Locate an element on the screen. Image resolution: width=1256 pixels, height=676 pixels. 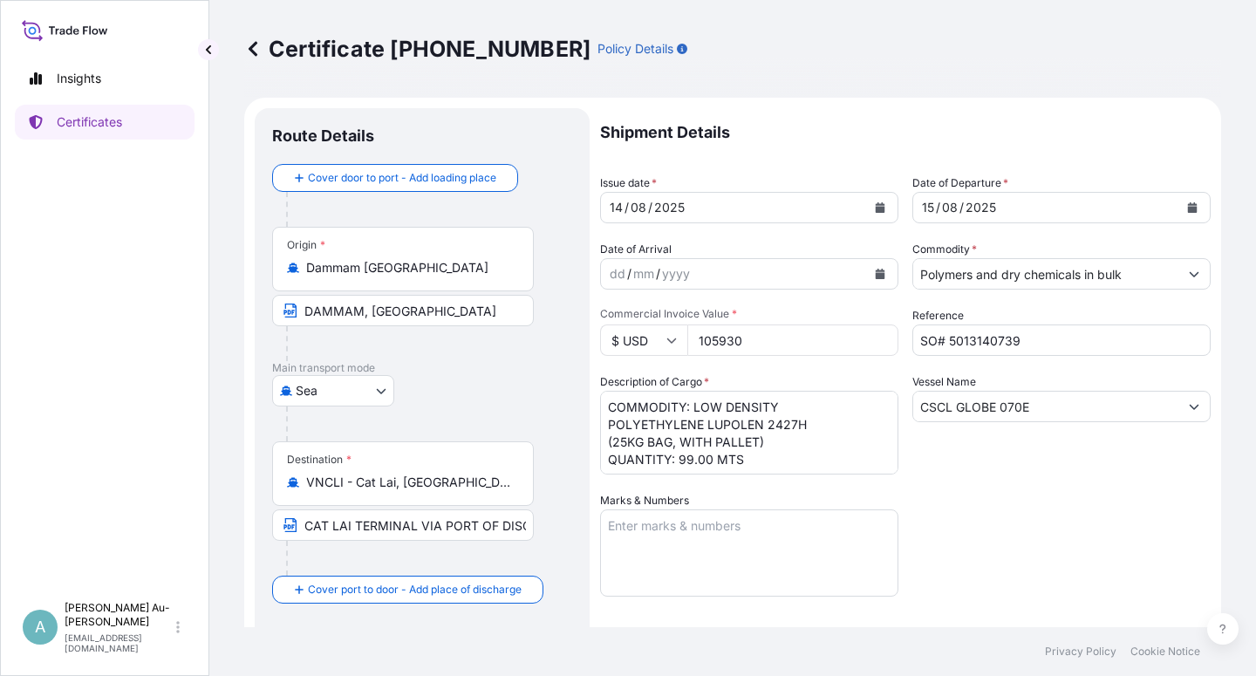
input: Origin is located at coordinates (409, 268).